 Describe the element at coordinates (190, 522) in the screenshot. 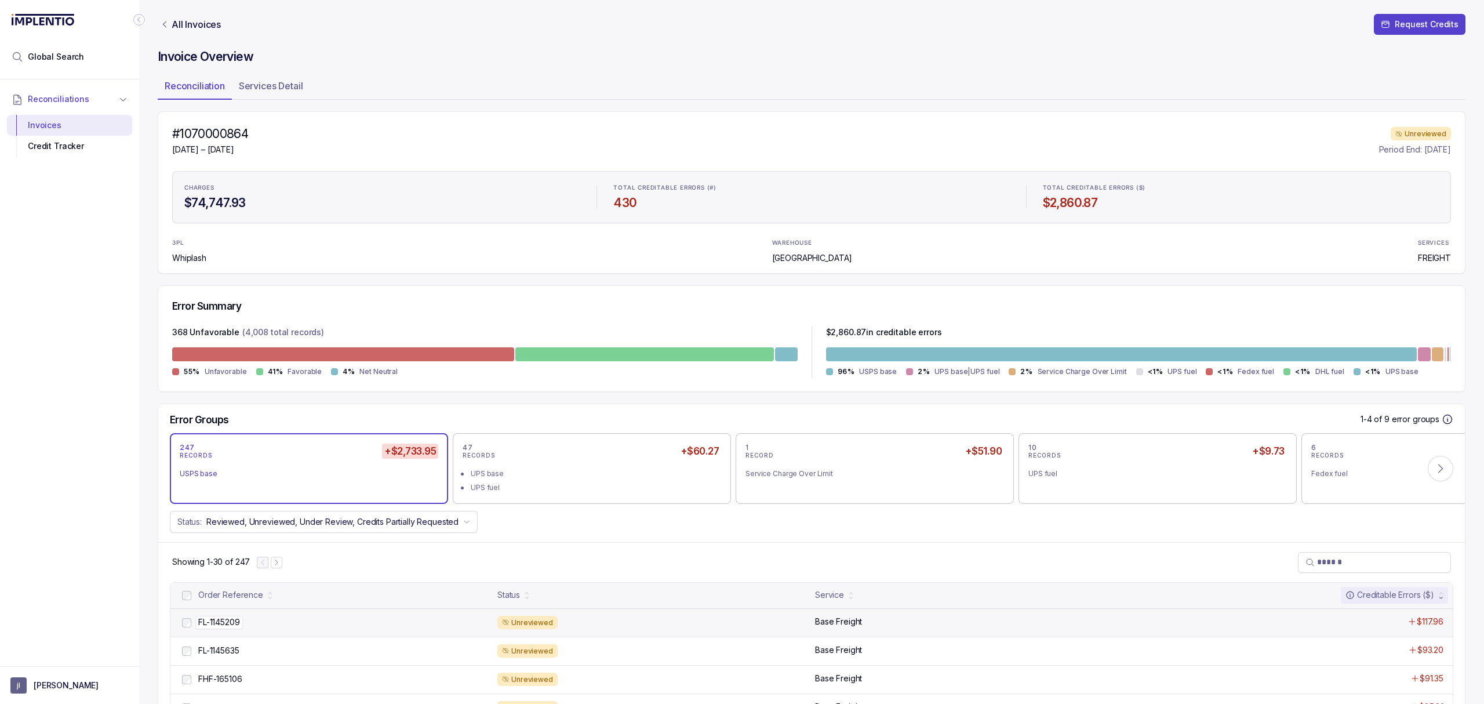

I see `p: Status:` at that location.